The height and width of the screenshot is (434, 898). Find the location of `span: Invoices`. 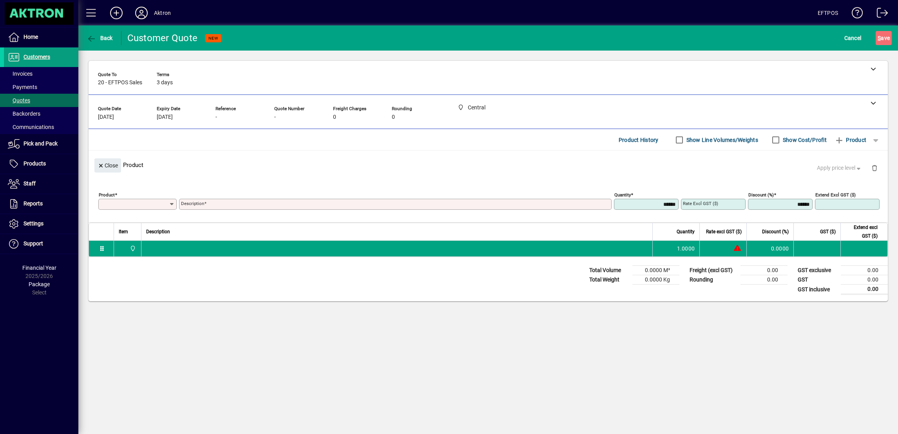

span: Invoices is located at coordinates (20, 74).